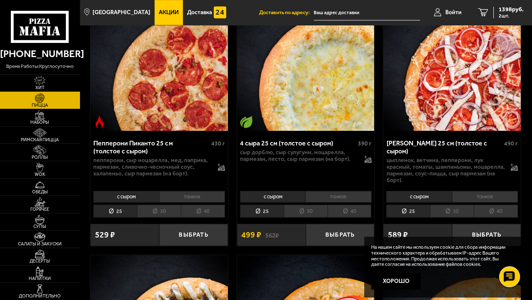  What do you see at coordinates (246, 122) in the screenshot?
I see `img: Вегетарианское блюдо` at bounding box center [246, 122].